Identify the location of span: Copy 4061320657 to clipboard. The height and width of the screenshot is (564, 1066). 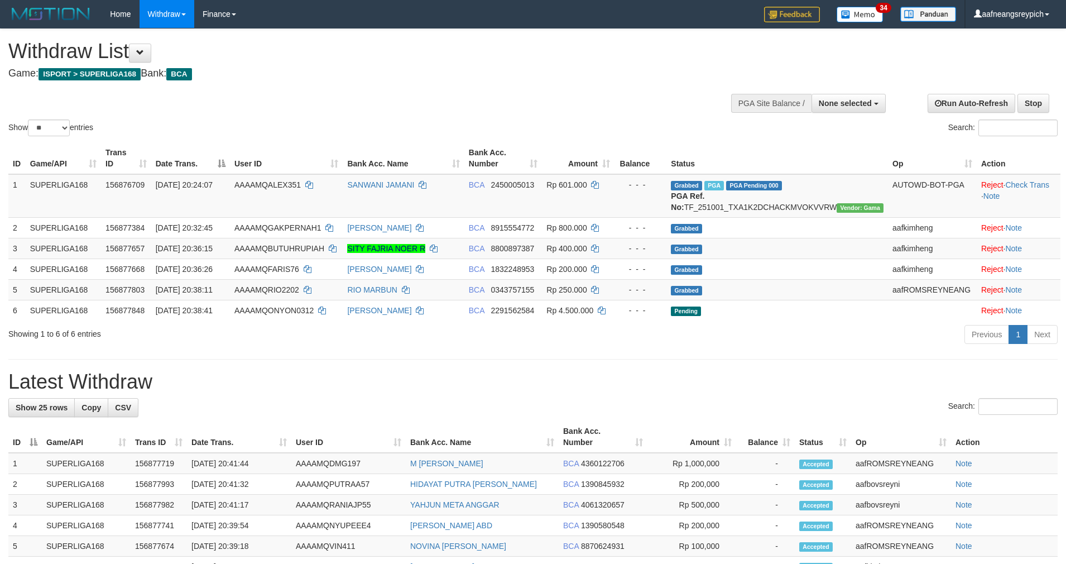
(603, 505).